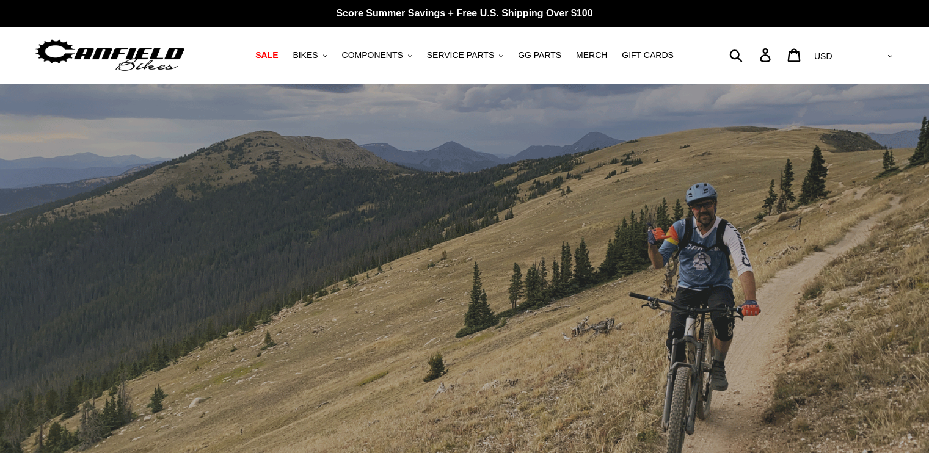  Describe the element at coordinates (465, 55) in the screenshot. I see `button: SERVICE PARTS` at that location.